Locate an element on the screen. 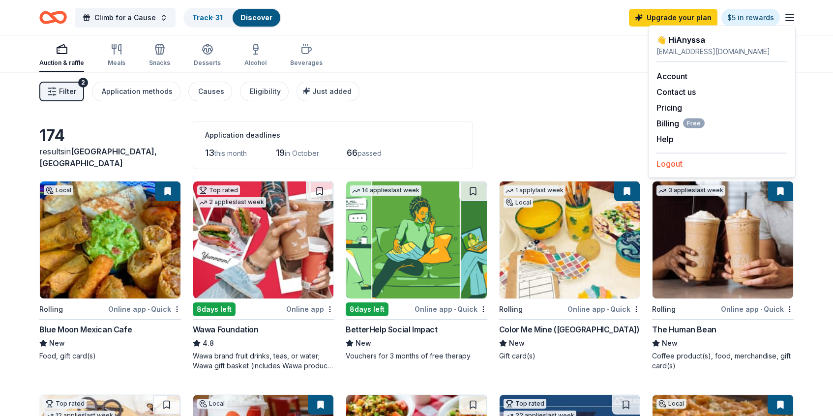 This screenshot has height=416, width=833. button: Help is located at coordinates (665, 139).